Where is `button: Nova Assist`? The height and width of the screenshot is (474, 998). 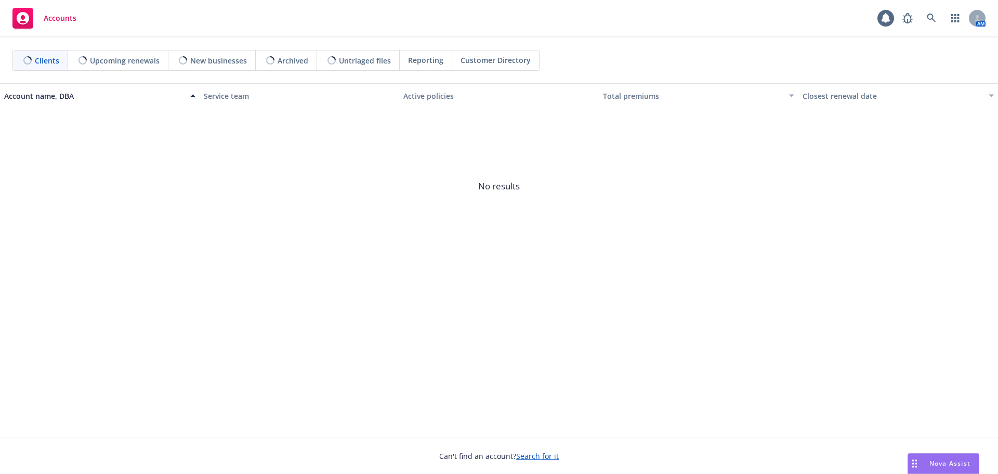 button: Nova Assist is located at coordinates (943, 463).